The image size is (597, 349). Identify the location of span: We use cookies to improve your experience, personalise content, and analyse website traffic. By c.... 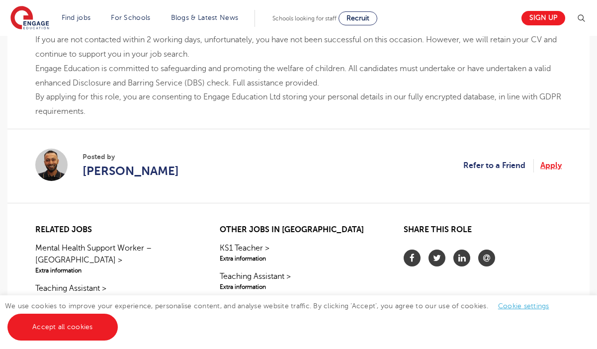
(282, 316).